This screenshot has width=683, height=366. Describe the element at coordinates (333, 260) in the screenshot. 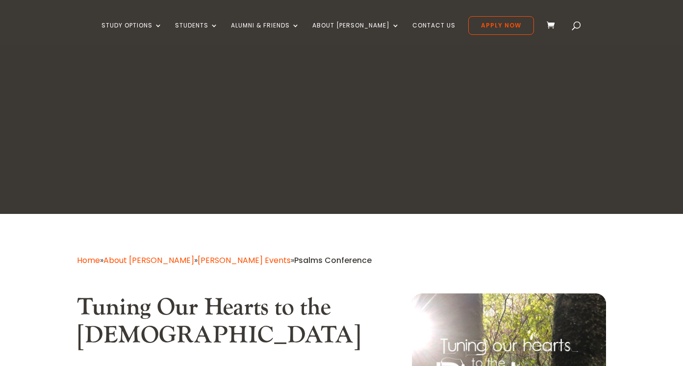

I see `span: Psalms Conference` at that location.